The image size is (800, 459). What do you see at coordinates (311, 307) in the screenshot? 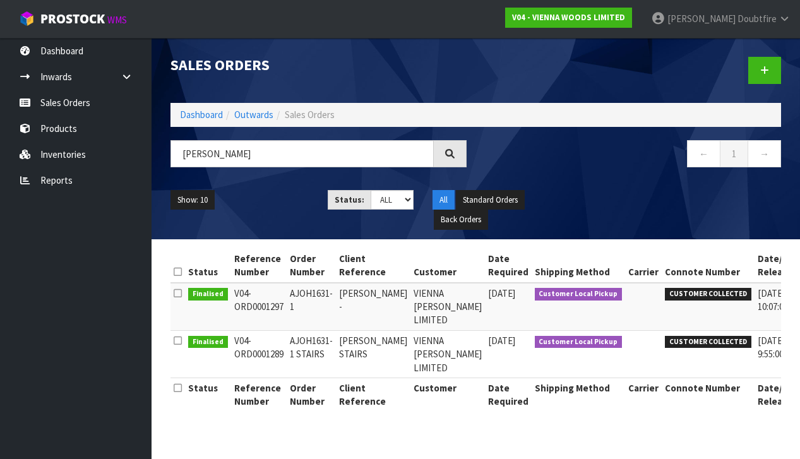
I see `td: AJOH1631-1` at bounding box center [311, 307].